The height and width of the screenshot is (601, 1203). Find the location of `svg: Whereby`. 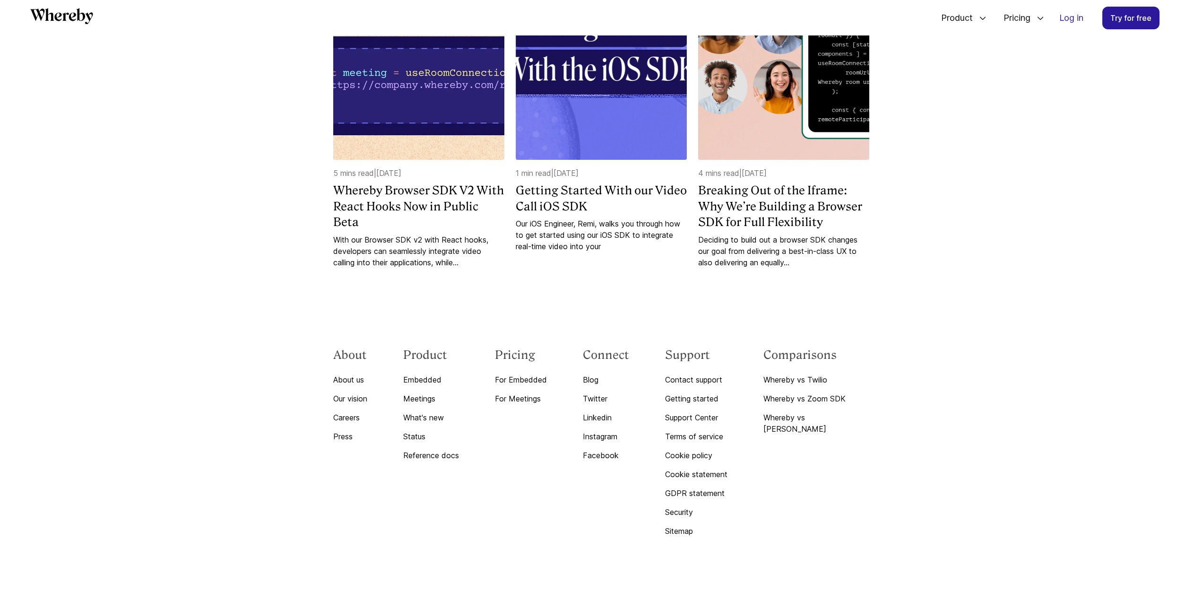

svg: Whereby is located at coordinates (61, 16).